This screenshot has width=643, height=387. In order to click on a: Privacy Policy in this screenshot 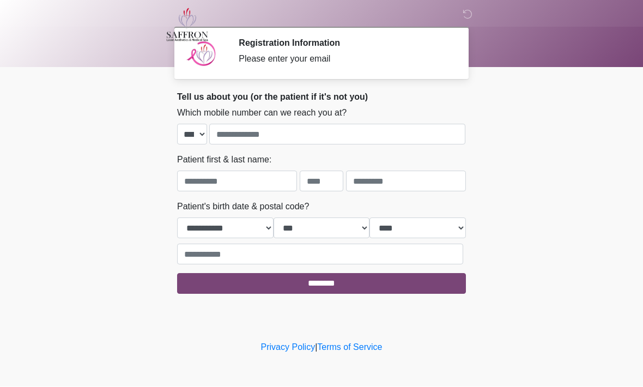, I will do `click(288, 347)`.